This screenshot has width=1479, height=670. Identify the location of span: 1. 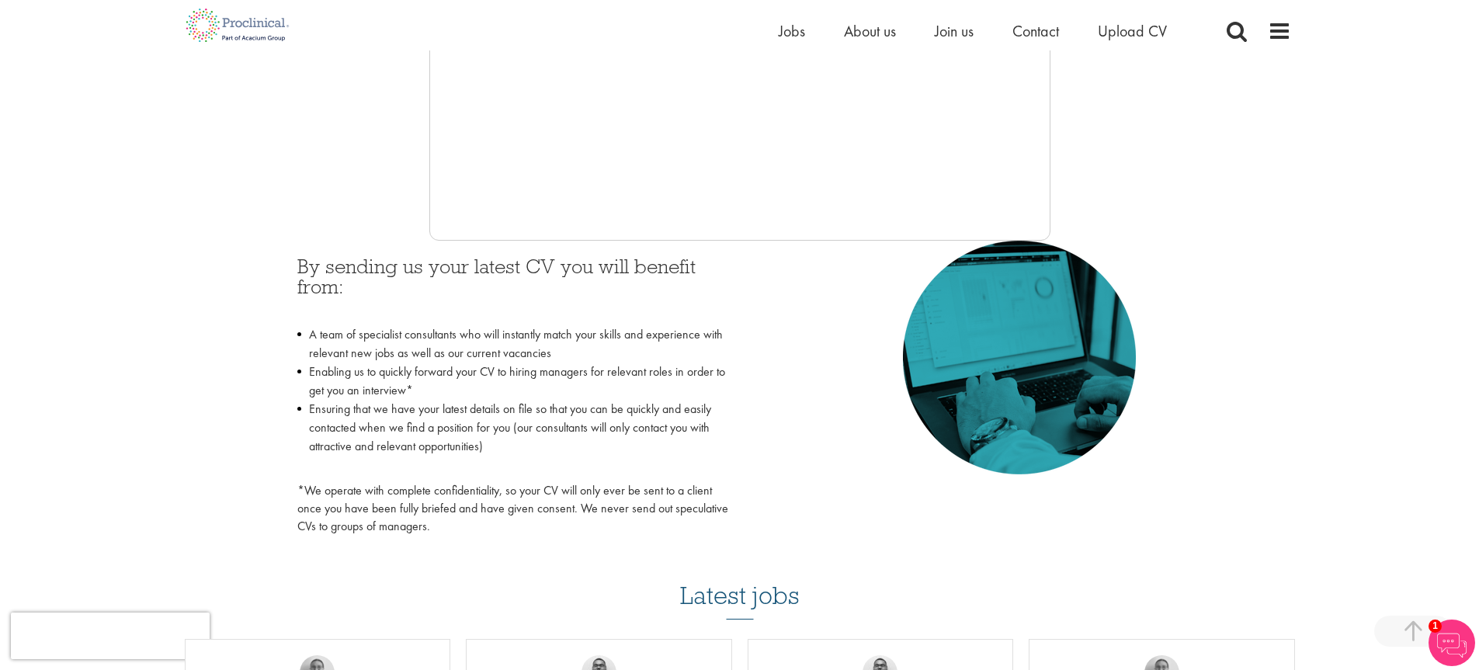
(1435, 626).